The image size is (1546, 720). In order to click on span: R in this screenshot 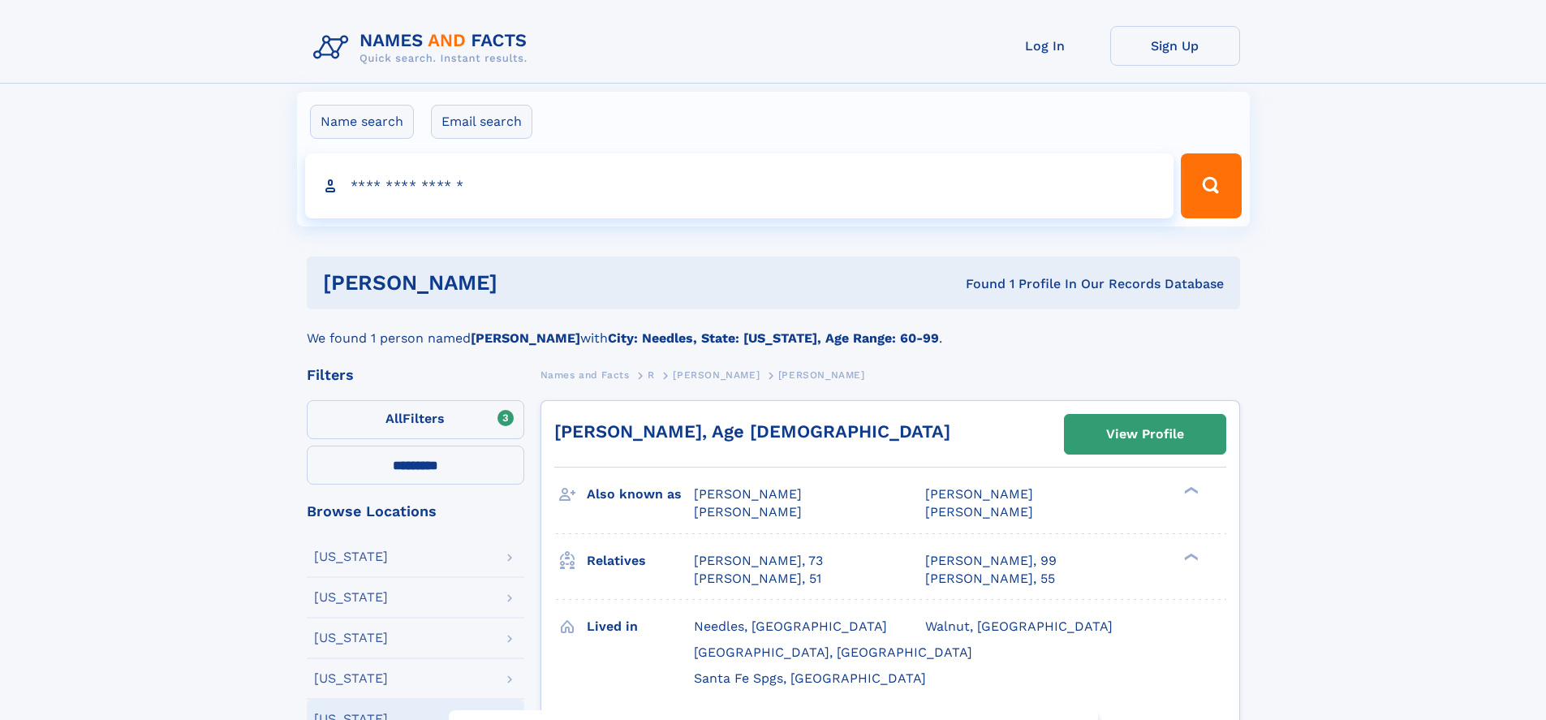, I will do `click(651, 375)`.